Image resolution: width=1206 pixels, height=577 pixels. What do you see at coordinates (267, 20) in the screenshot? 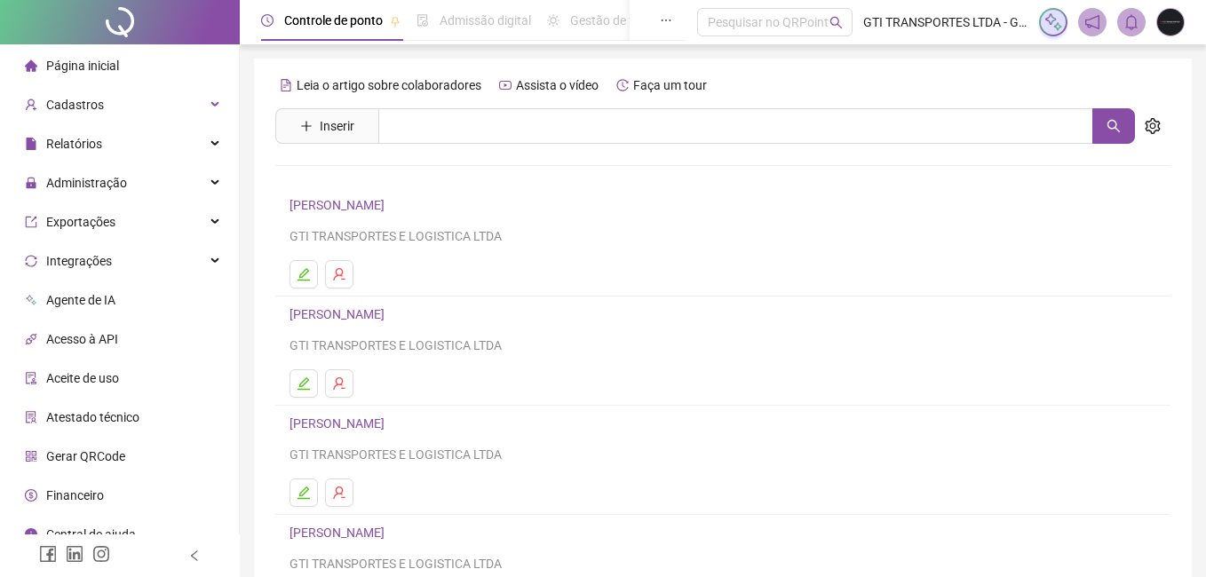
I see `span: clock-circle` at bounding box center [267, 20].